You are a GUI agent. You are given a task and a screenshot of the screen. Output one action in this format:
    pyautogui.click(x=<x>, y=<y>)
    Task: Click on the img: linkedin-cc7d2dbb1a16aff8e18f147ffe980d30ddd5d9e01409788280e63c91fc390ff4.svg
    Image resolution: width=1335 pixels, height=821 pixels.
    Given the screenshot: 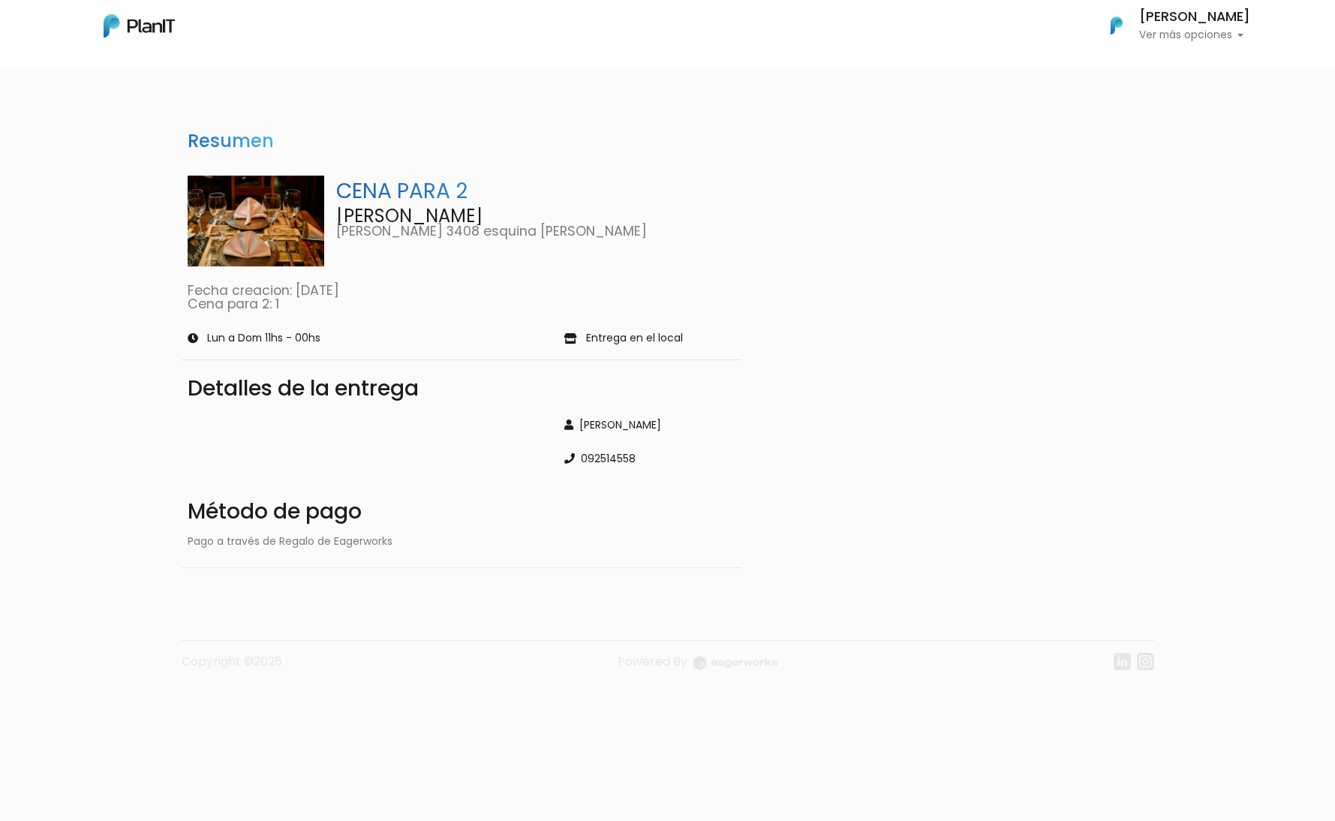 What is the action you would take?
    pyautogui.click(x=1122, y=661)
    